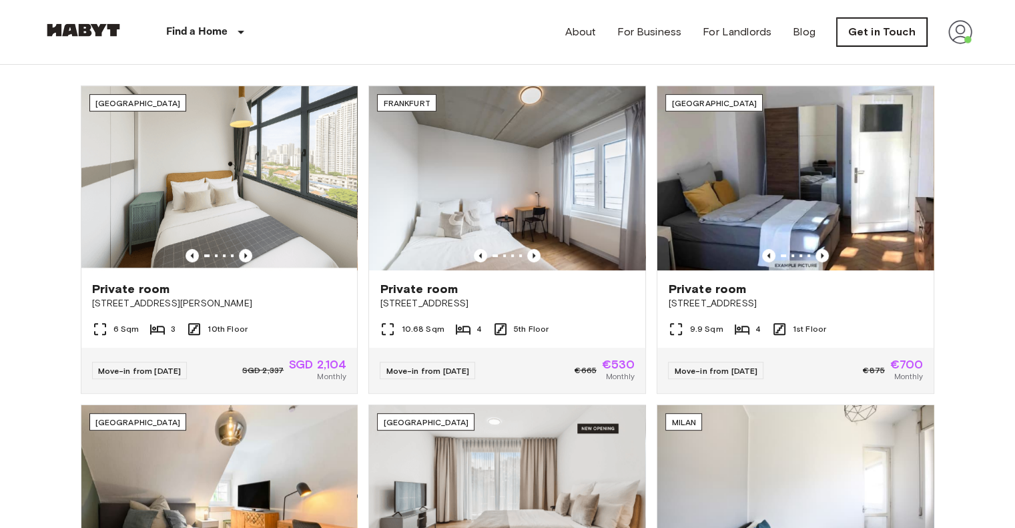  Describe the element at coordinates (881, 32) in the screenshot. I see `a: Get in Touch` at that location.